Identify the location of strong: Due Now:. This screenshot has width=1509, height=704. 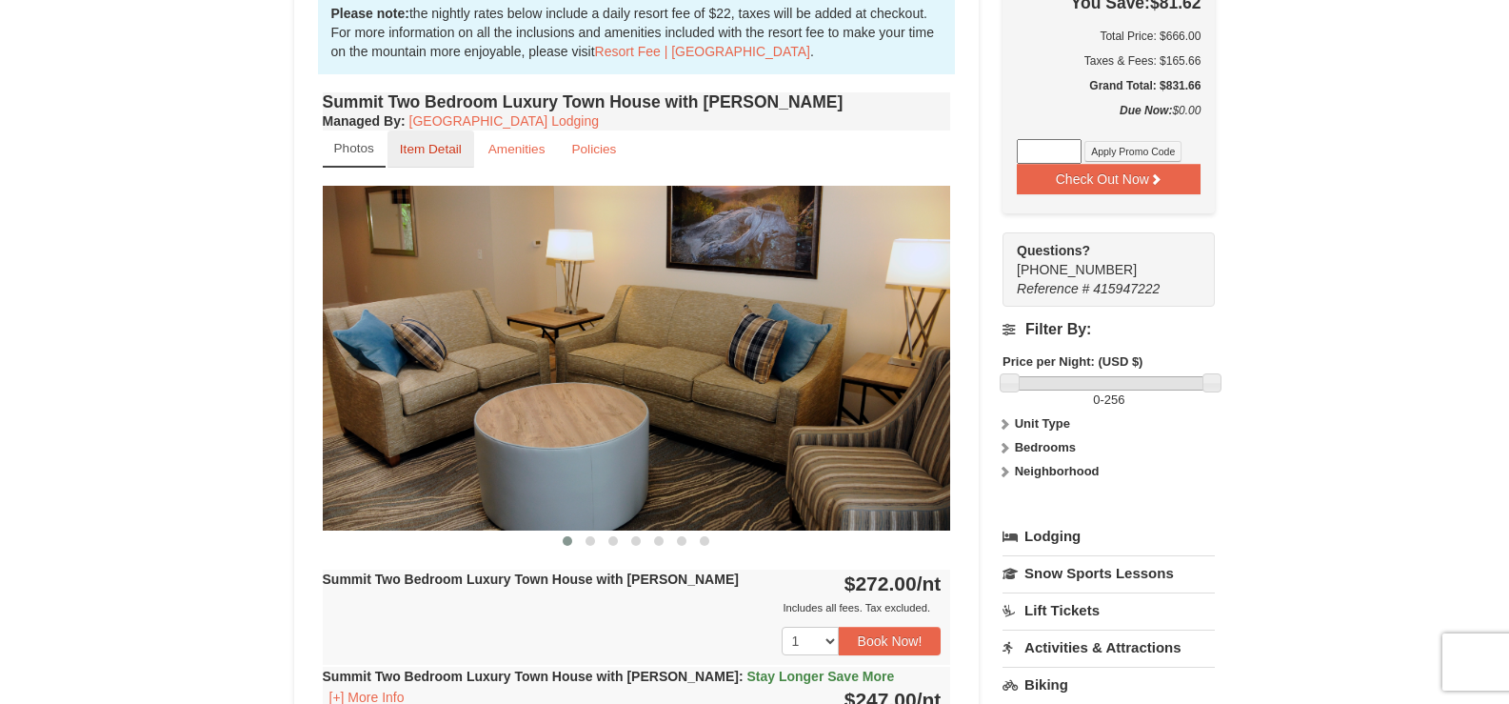
(1146, 110).